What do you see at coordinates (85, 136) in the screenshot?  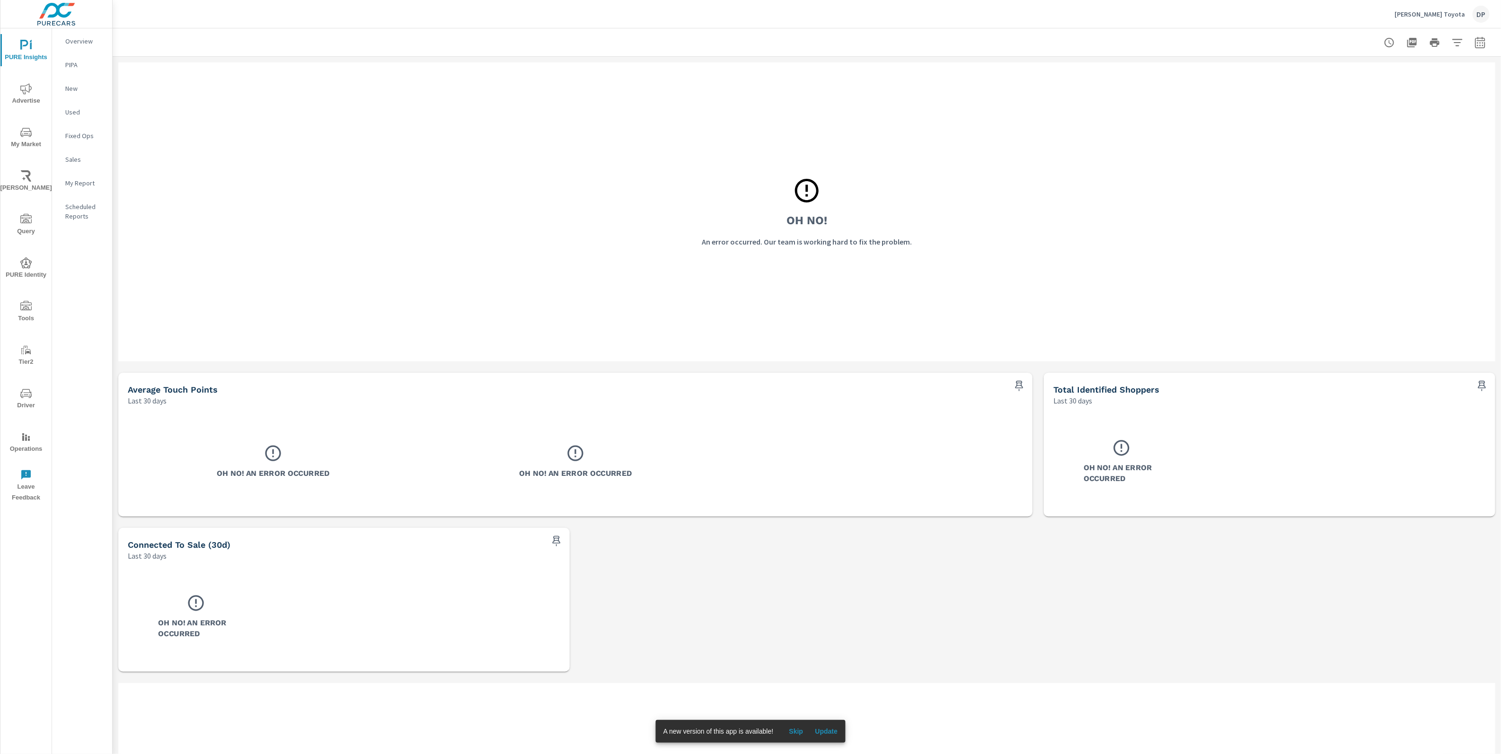 I see `p: Fixed Ops` at bounding box center [85, 136].